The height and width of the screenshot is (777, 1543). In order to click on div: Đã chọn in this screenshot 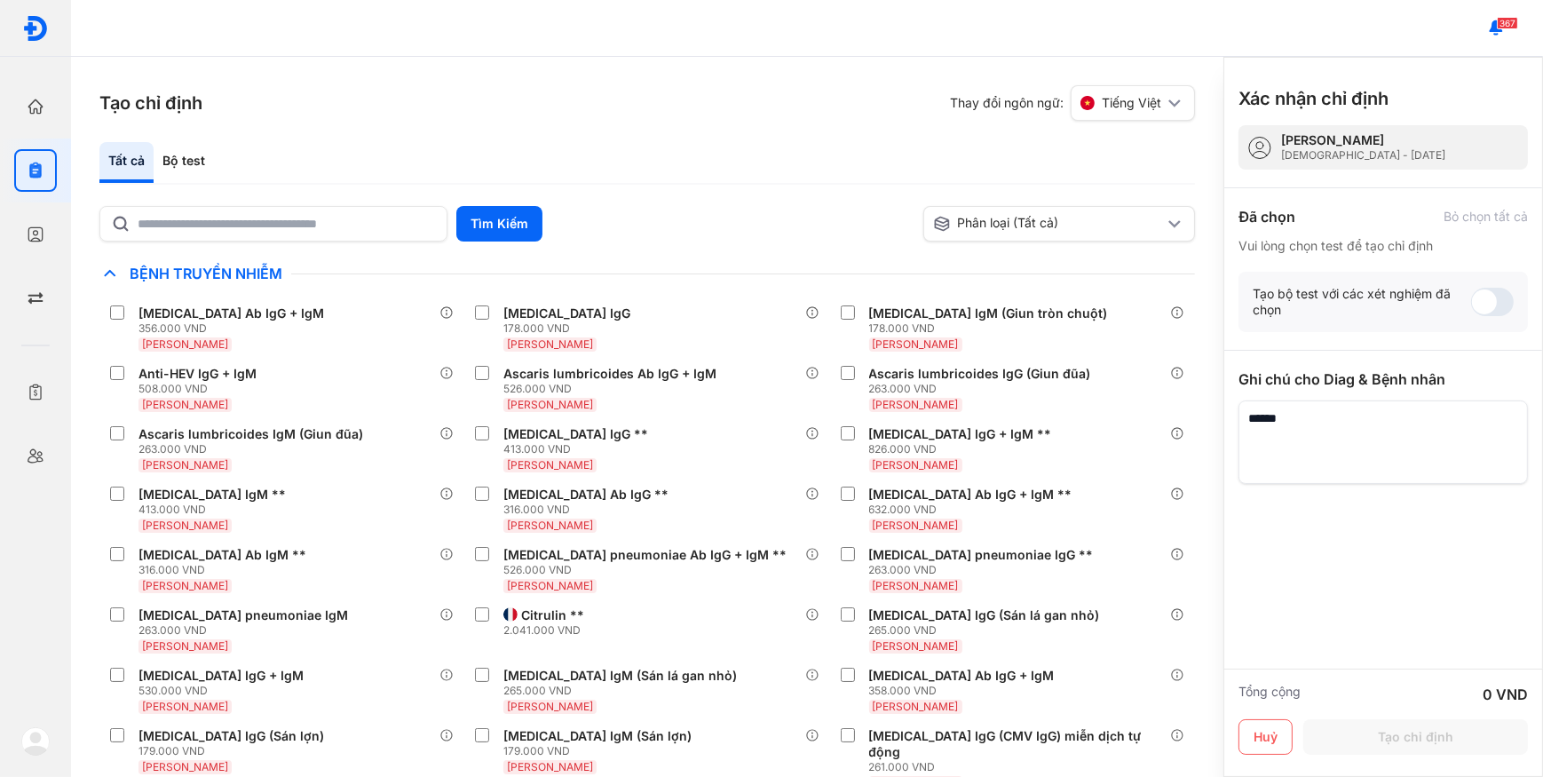, I will do `click(1267, 217)`.